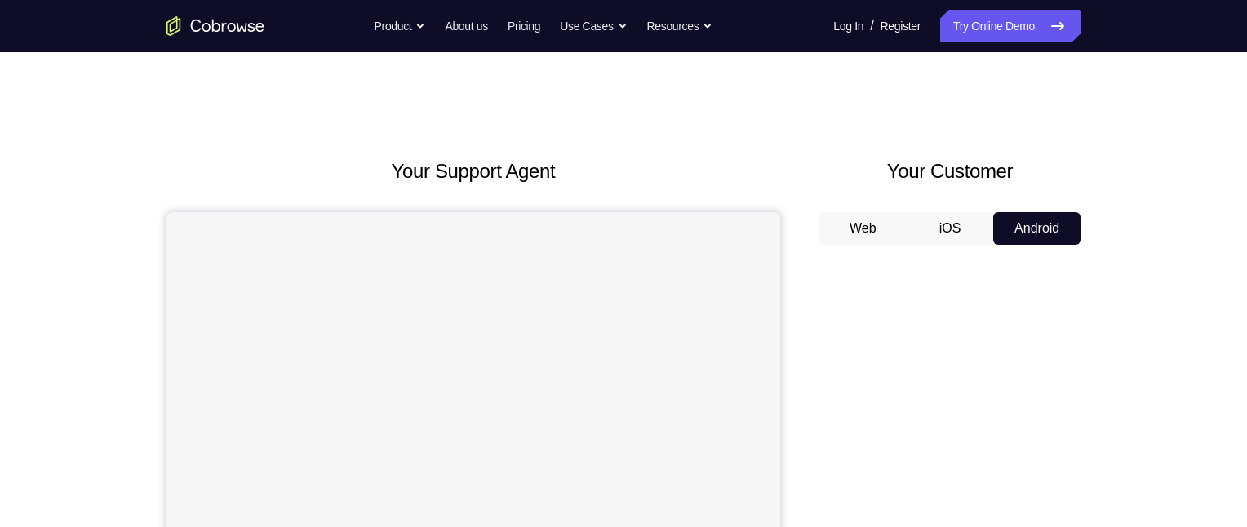 Image resolution: width=1247 pixels, height=527 pixels. Describe the element at coordinates (1037, 229) in the screenshot. I see `button: Android` at that location.